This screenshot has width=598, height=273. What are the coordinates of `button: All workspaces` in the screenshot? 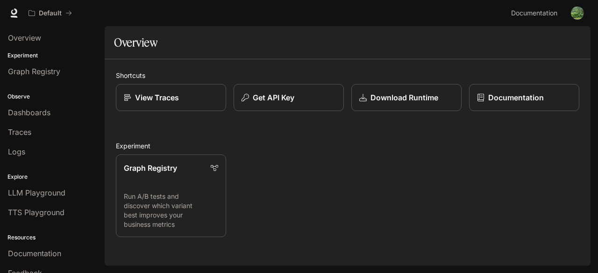 It's located at (50, 13).